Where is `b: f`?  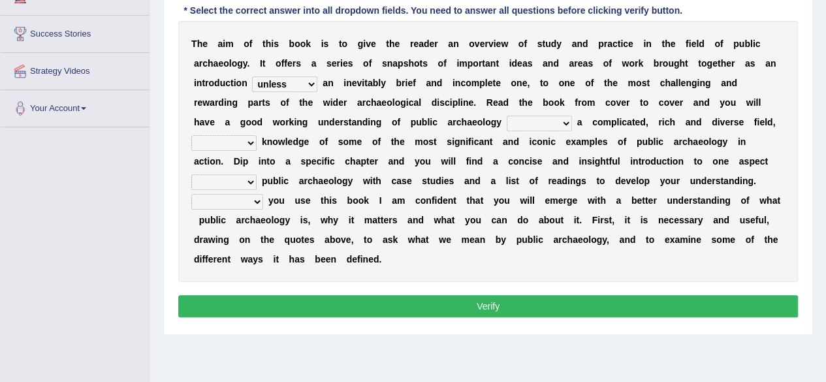
b: f is located at coordinates (610, 63).